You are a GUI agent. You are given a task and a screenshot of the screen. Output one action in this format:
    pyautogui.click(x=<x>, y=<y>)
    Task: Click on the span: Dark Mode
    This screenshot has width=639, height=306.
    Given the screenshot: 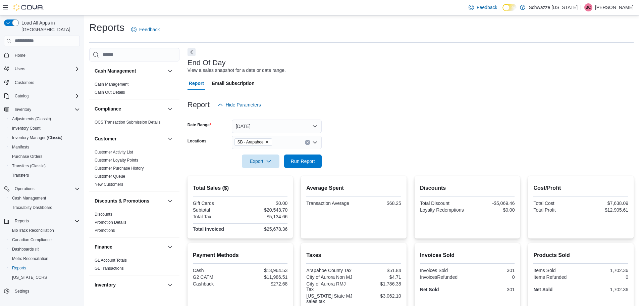 What is the action you would take?
    pyautogui.click(x=503, y=11)
    